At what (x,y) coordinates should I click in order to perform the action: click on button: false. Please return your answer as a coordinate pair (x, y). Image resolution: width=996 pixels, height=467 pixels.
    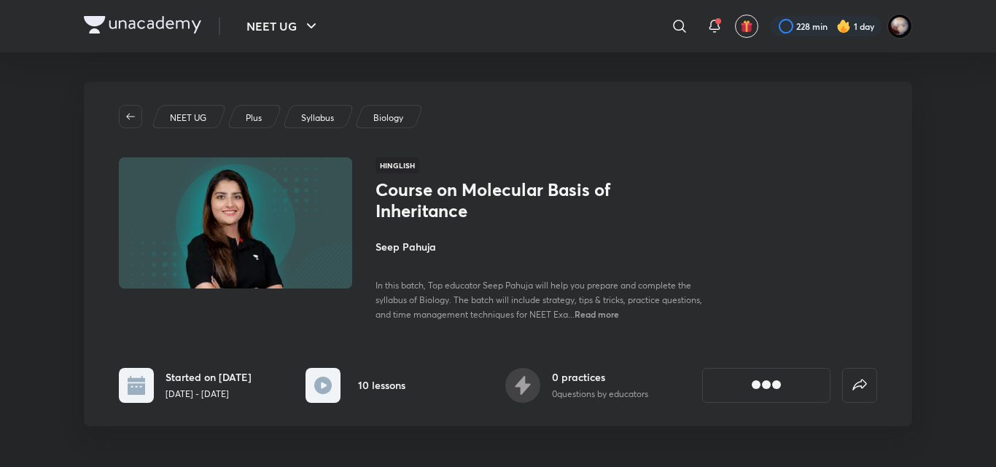
    Looking at the image, I should click on (859, 386).